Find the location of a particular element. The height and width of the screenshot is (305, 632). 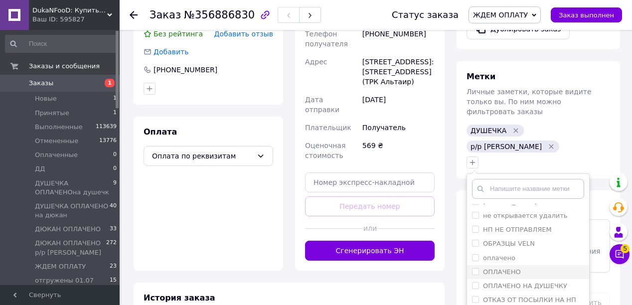

span: Оплата is located at coordinates (160, 132).